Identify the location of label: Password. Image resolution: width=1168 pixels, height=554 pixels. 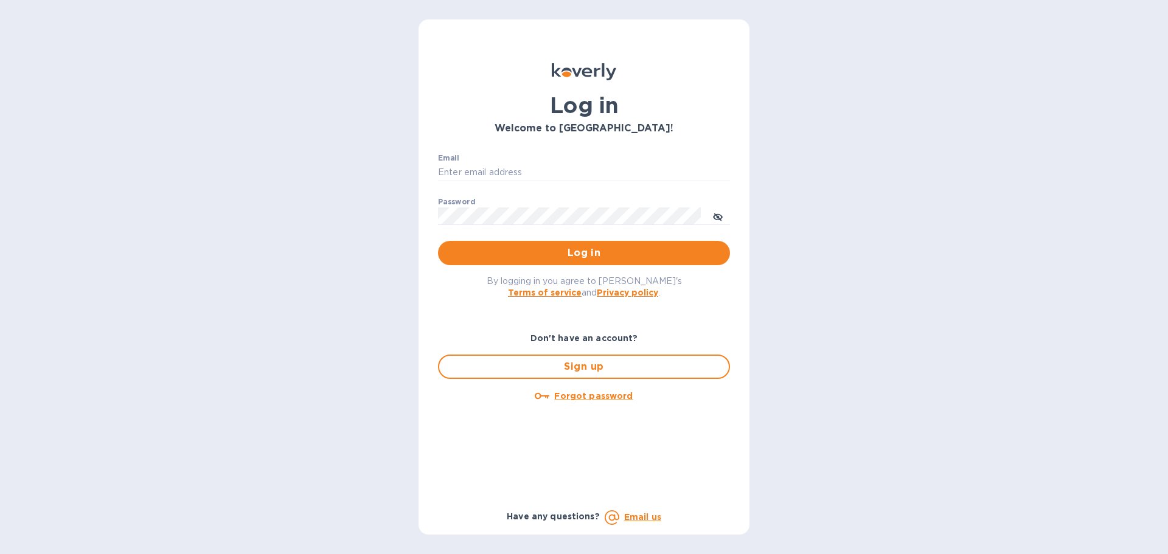
(456, 202).